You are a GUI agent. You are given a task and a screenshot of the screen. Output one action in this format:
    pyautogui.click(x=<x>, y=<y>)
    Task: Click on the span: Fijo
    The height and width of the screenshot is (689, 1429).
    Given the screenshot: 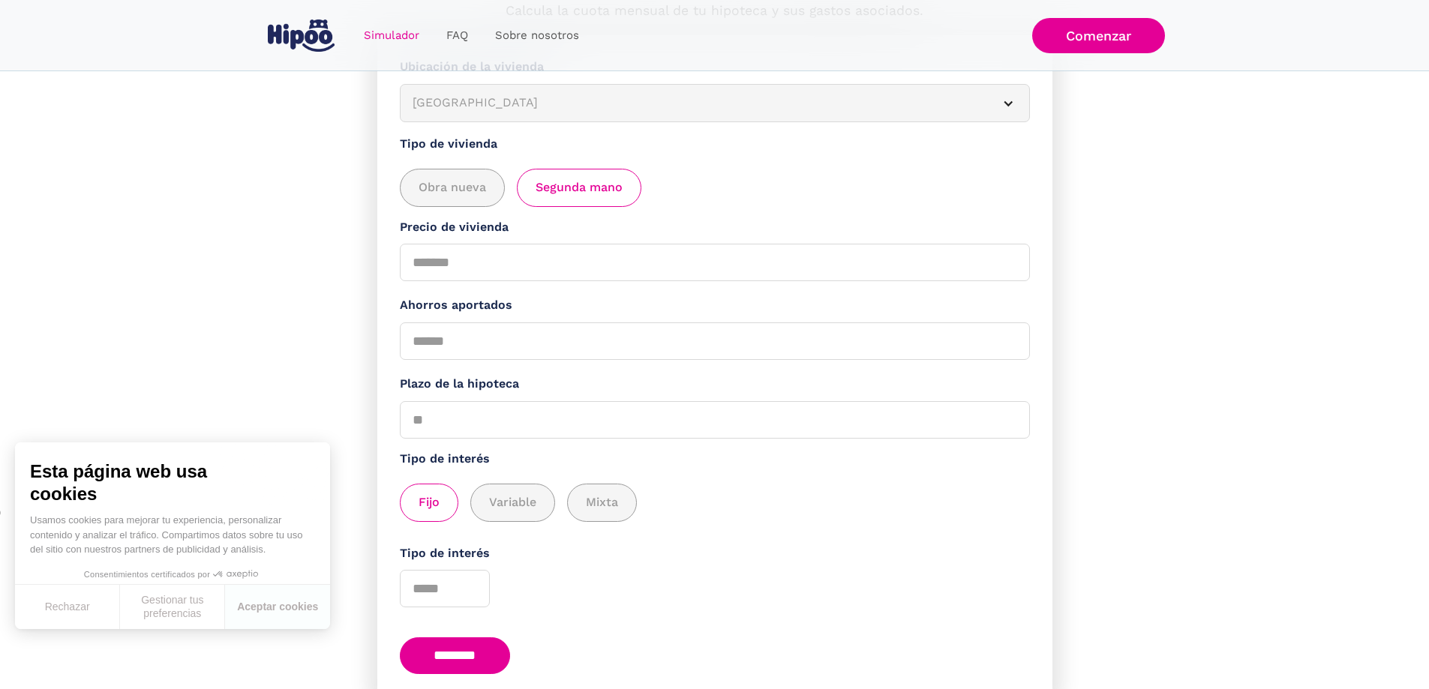 What is the action you would take?
    pyautogui.click(x=429, y=503)
    